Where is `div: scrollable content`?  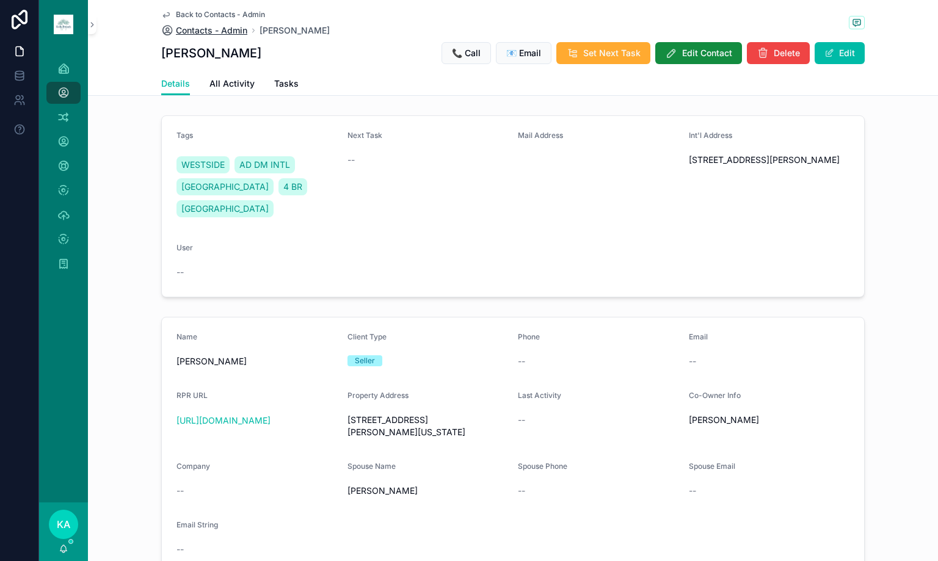
div: scrollable content is located at coordinates (64, 170).